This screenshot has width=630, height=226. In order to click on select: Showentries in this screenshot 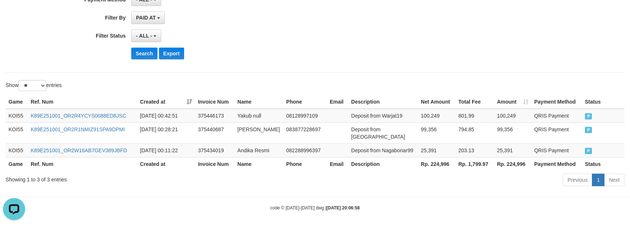, I will do `click(32, 86)`.